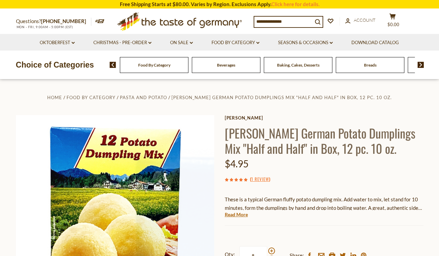 The image size is (439, 256). What do you see at coordinates (393, 22) in the screenshot?
I see `button: $0.00` at bounding box center [393, 22].